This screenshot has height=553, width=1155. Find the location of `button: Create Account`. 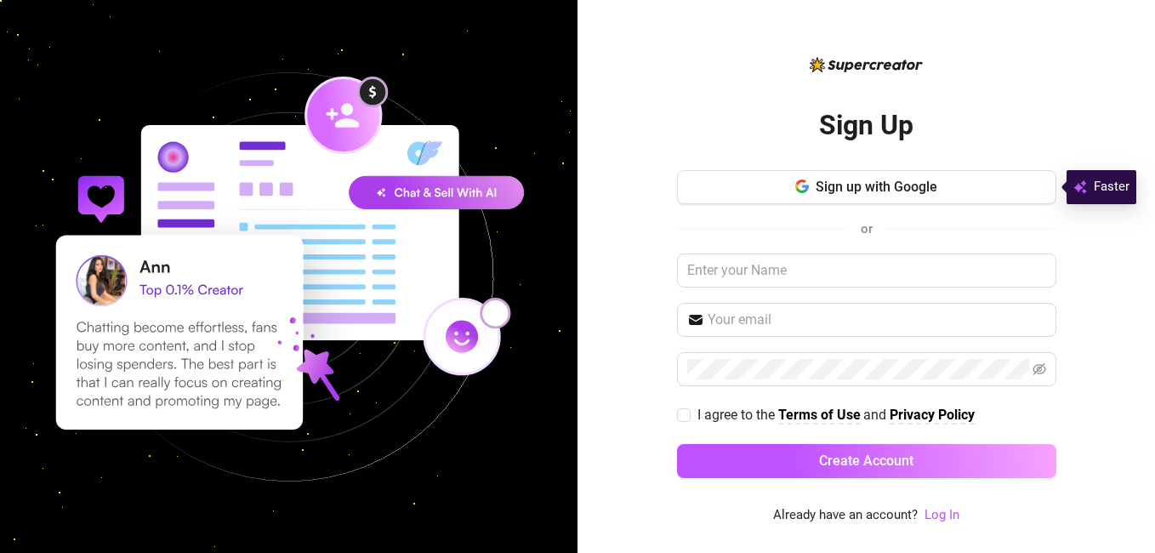

button: Create Account is located at coordinates (867, 461).